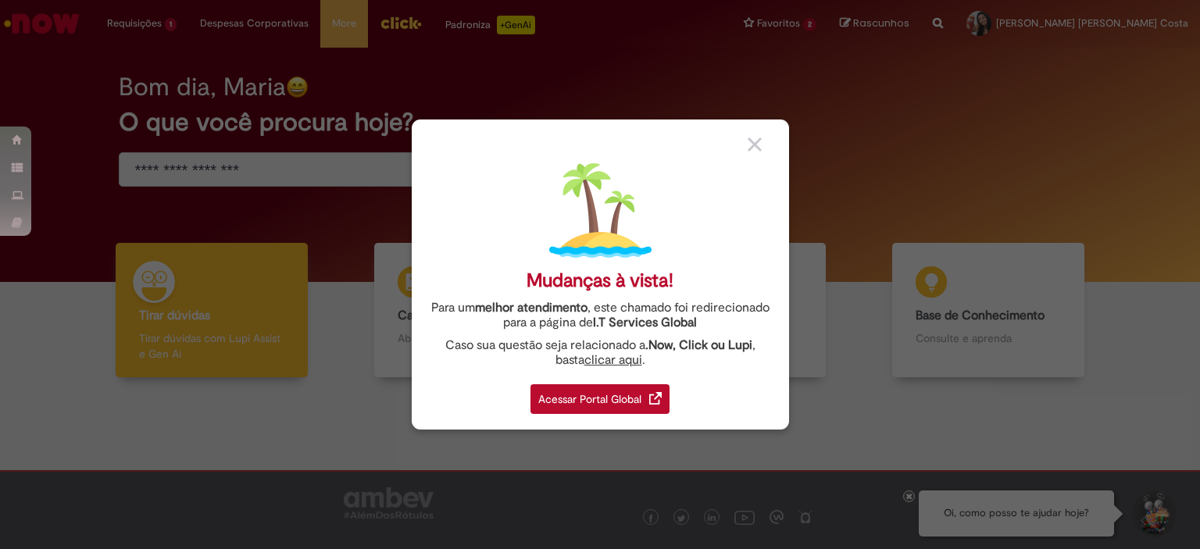 The width and height of the screenshot is (1200, 549). What do you see at coordinates (600, 395) in the screenshot?
I see `a: Acessar Portal Global` at bounding box center [600, 395].